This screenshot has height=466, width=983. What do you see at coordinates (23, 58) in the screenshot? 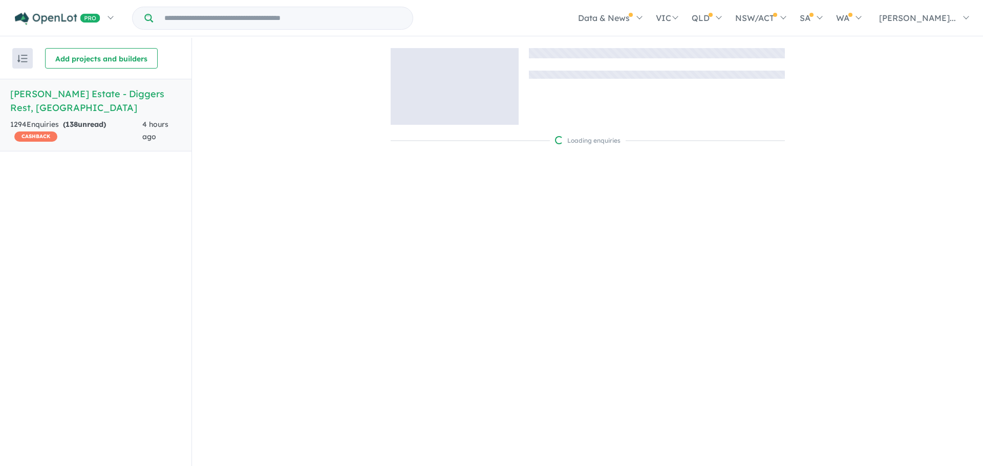
I see `img: sort.svg` at bounding box center [23, 58].